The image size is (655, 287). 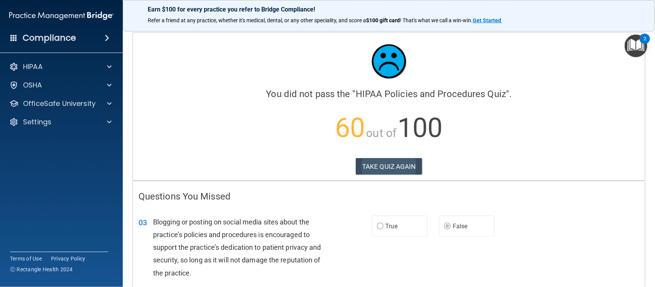 I want to click on strong: Get Started, so click(x=487, y=20).